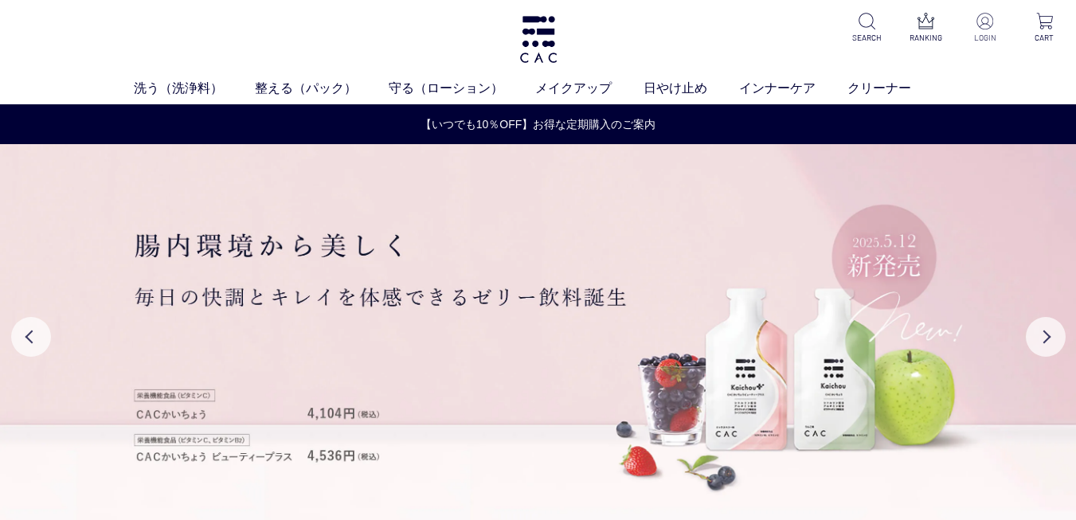 This screenshot has height=520, width=1076. I want to click on a: RANKING, so click(926, 28).